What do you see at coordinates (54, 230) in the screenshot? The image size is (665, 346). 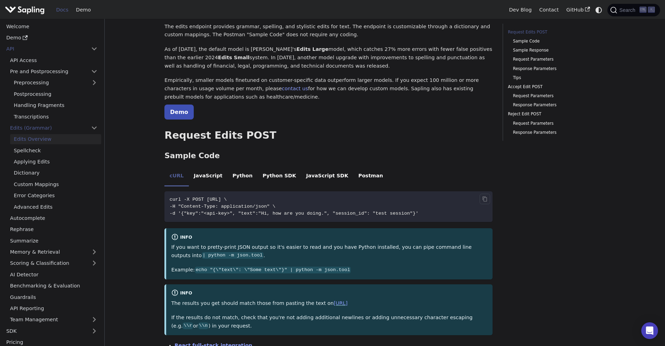 I see `a: Rephrase` at bounding box center [54, 230].